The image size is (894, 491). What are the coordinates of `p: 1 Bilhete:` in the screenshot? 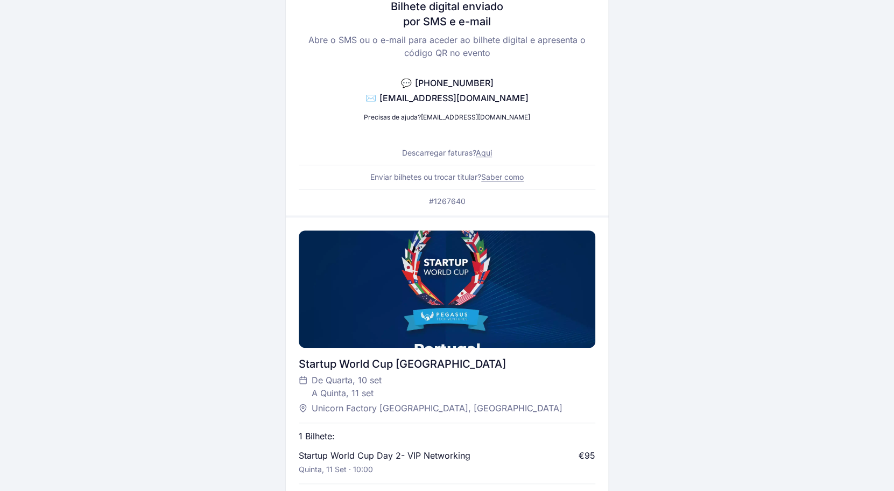 It's located at (316, 436).